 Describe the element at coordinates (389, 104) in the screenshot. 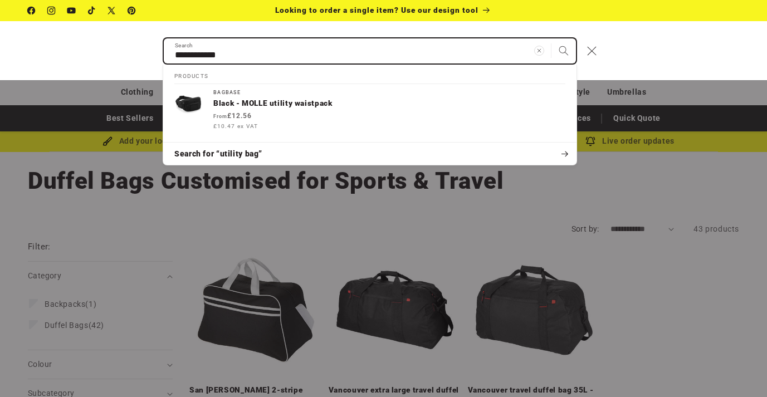

I see `p: Black - MOLLE utility waistpack` at that location.